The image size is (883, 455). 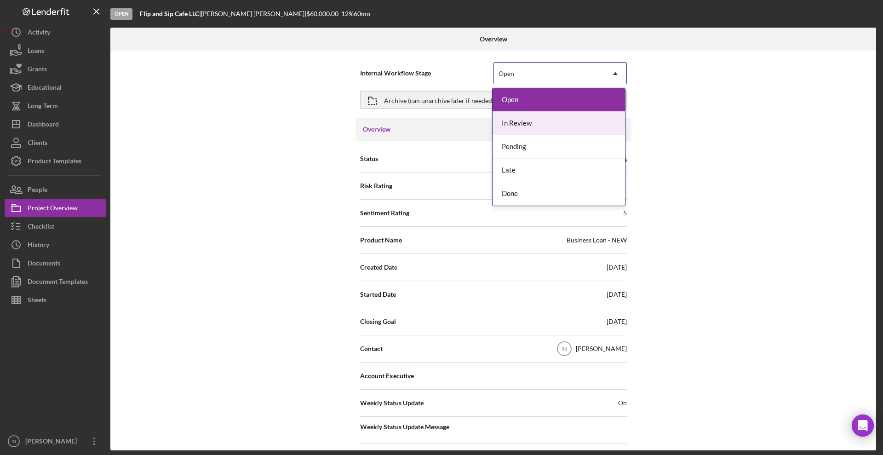 What do you see at coordinates (55, 208) in the screenshot?
I see `a: Project Overview` at bounding box center [55, 208].